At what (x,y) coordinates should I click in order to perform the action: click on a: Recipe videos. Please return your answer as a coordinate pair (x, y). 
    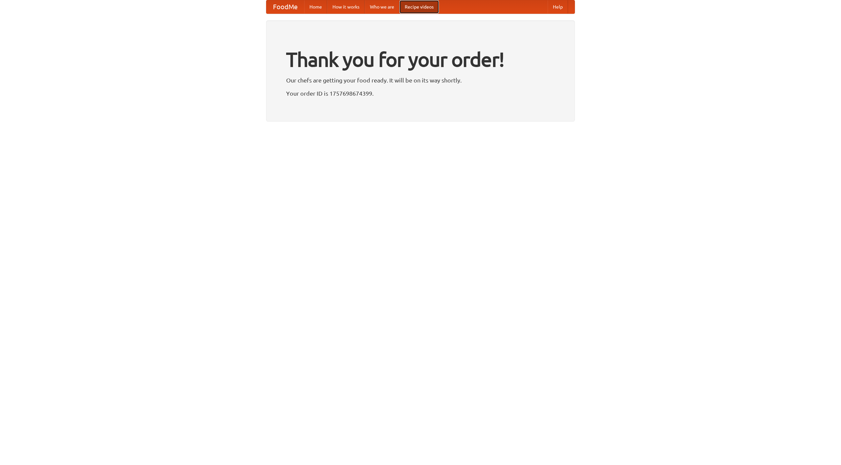
    Looking at the image, I should click on (419, 7).